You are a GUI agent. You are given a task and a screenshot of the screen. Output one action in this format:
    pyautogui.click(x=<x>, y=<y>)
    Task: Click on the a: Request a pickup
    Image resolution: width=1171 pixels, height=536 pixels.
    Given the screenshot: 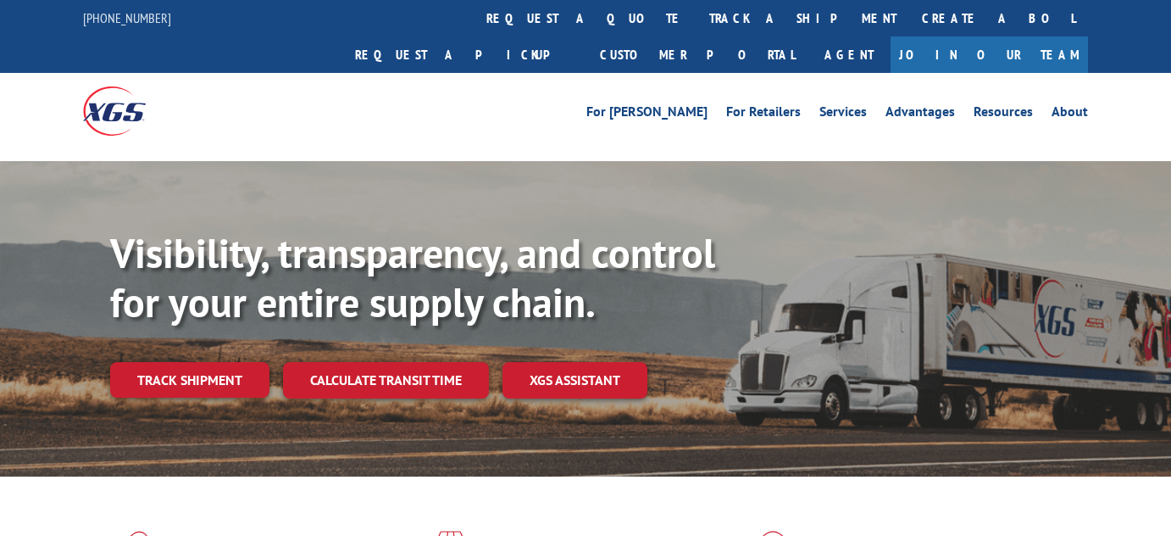 What is the action you would take?
    pyautogui.click(x=464, y=54)
    